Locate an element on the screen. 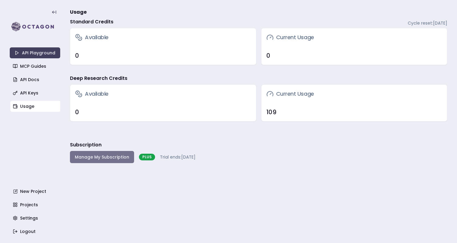  div: PLUS is located at coordinates (147, 157).